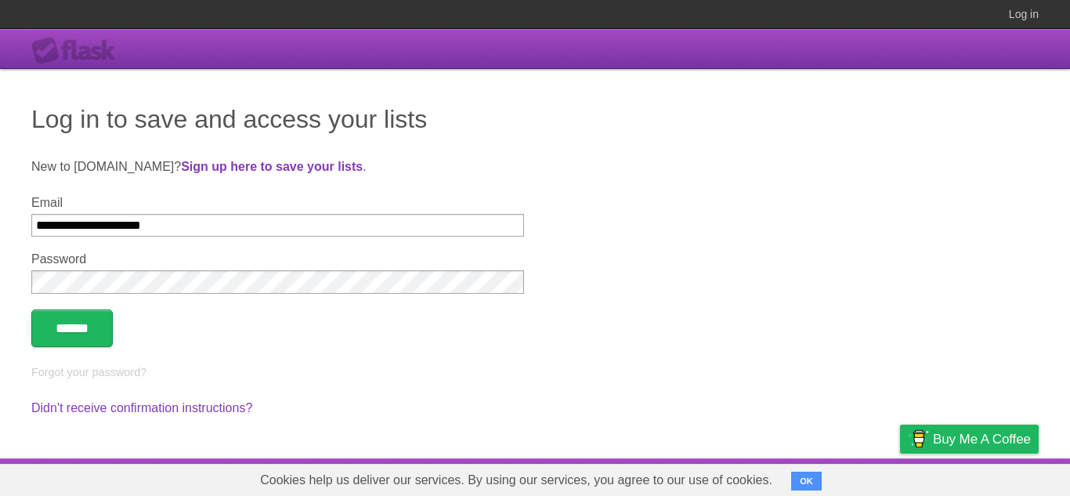  I want to click on span: Cookies help us deliver our services. By using our services, you agree to our use of cookies., so click(516, 480).